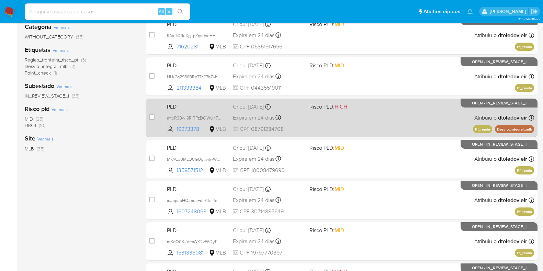 Image resolution: width=543 pixels, height=271 pixels. Describe the element at coordinates (107, 12) in the screenshot. I see `input: Pesquise usuários ou casos...` at that location.